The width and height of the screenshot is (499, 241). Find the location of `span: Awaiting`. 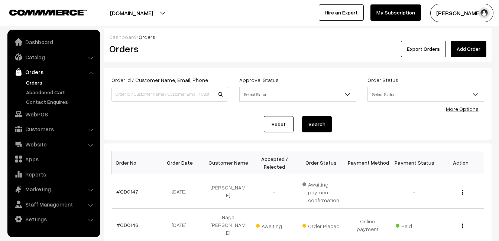

span: Awaiting is located at coordinates (275, 225).